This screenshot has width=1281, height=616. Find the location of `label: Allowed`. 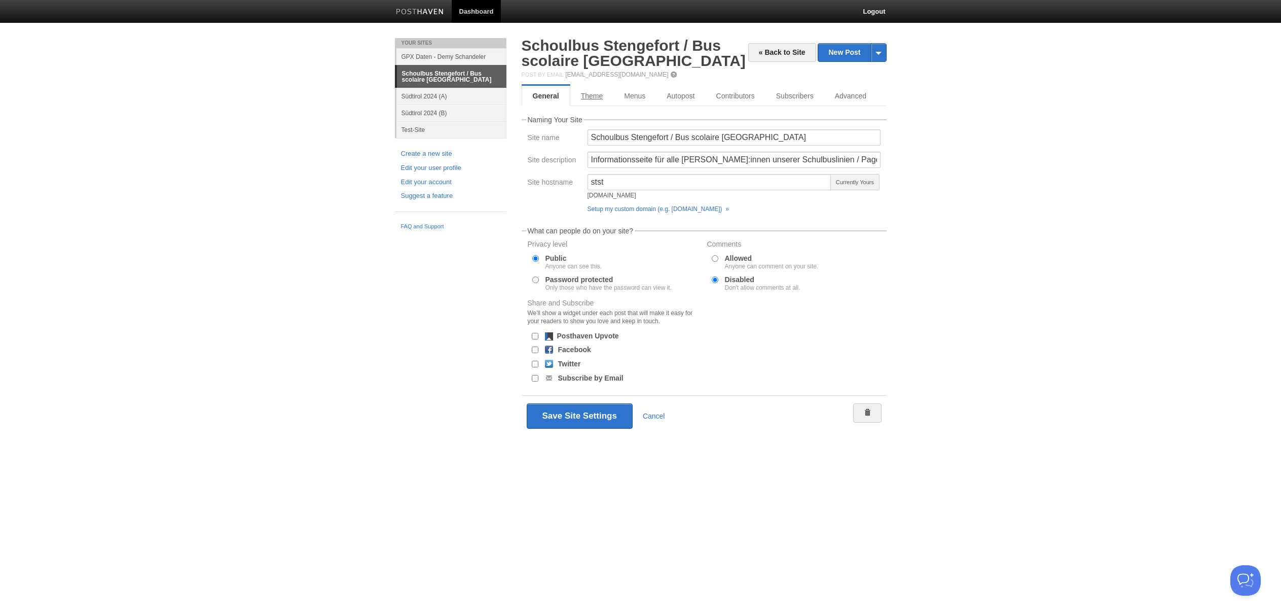

label: Allowed is located at coordinates (772, 262).